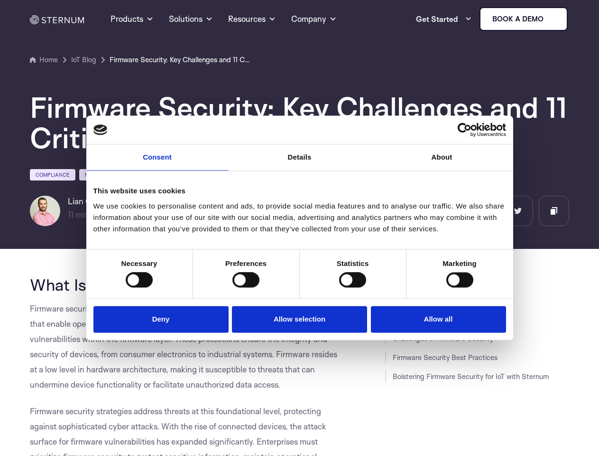 This screenshot has height=456, width=599. What do you see at coordinates (181, 60) in the screenshot?
I see `a: Firmware Security: Key Challenges and 11 Critical Best Practices` at bounding box center [181, 60].